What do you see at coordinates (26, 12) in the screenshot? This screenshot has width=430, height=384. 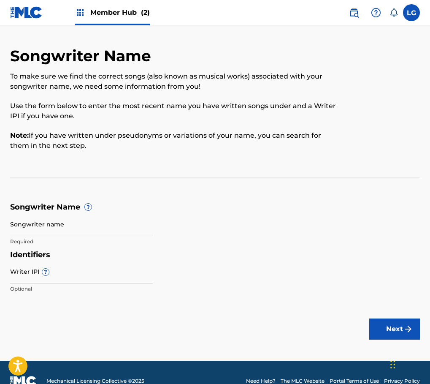 I see `img: MLC Logo` at bounding box center [26, 12].